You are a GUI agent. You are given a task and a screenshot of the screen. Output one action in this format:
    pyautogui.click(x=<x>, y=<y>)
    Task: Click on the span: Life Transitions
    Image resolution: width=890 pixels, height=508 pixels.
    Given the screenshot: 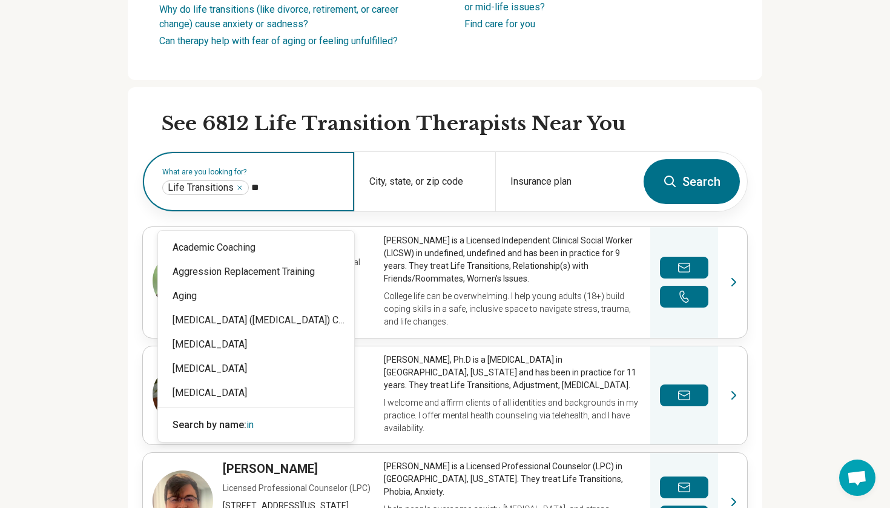 What is the action you would take?
    pyautogui.click(x=200, y=188)
    